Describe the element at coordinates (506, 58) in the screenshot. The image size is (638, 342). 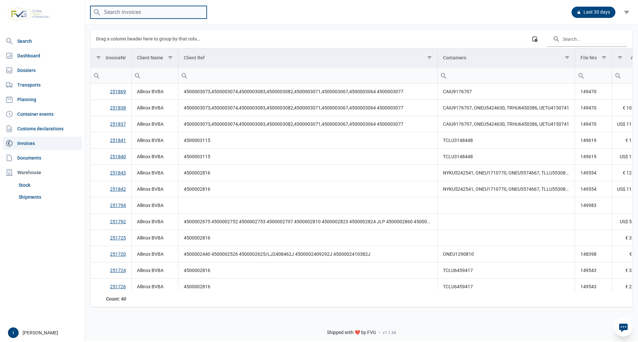
I see `td: Column Containers` at that location.